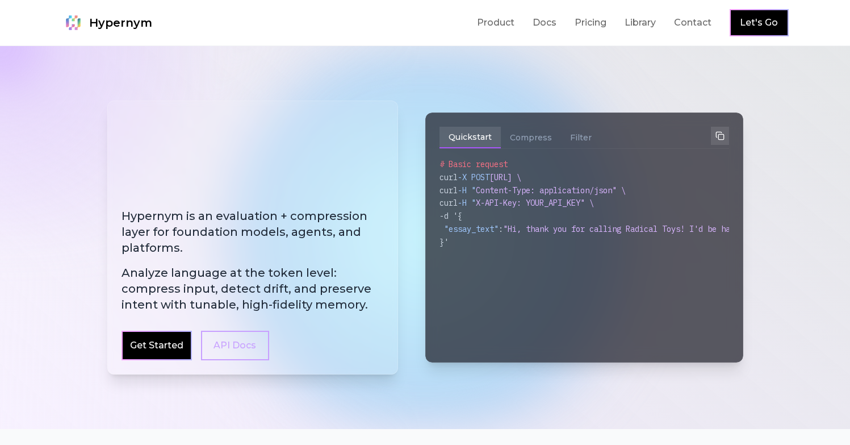 The height and width of the screenshot is (445, 850). Describe the element at coordinates (720, 136) in the screenshot. I see `button: Copy to clipboard` at that location.